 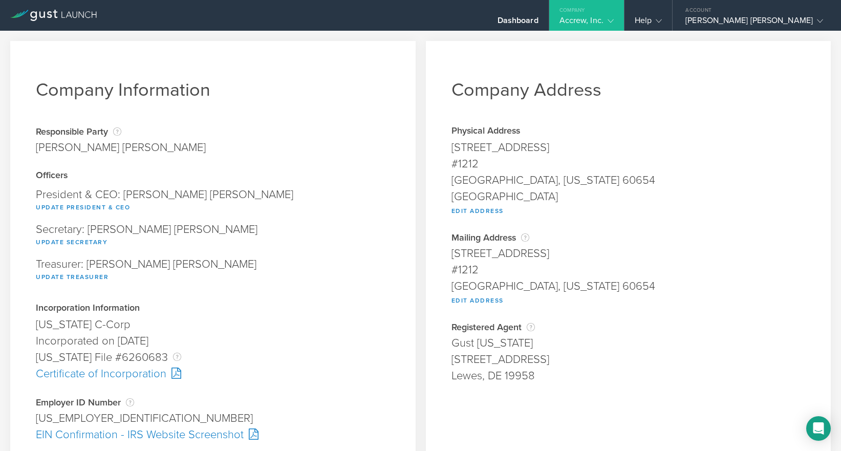 I want to click on div: Open Intercom Messenger, so click(x=819, y=429).